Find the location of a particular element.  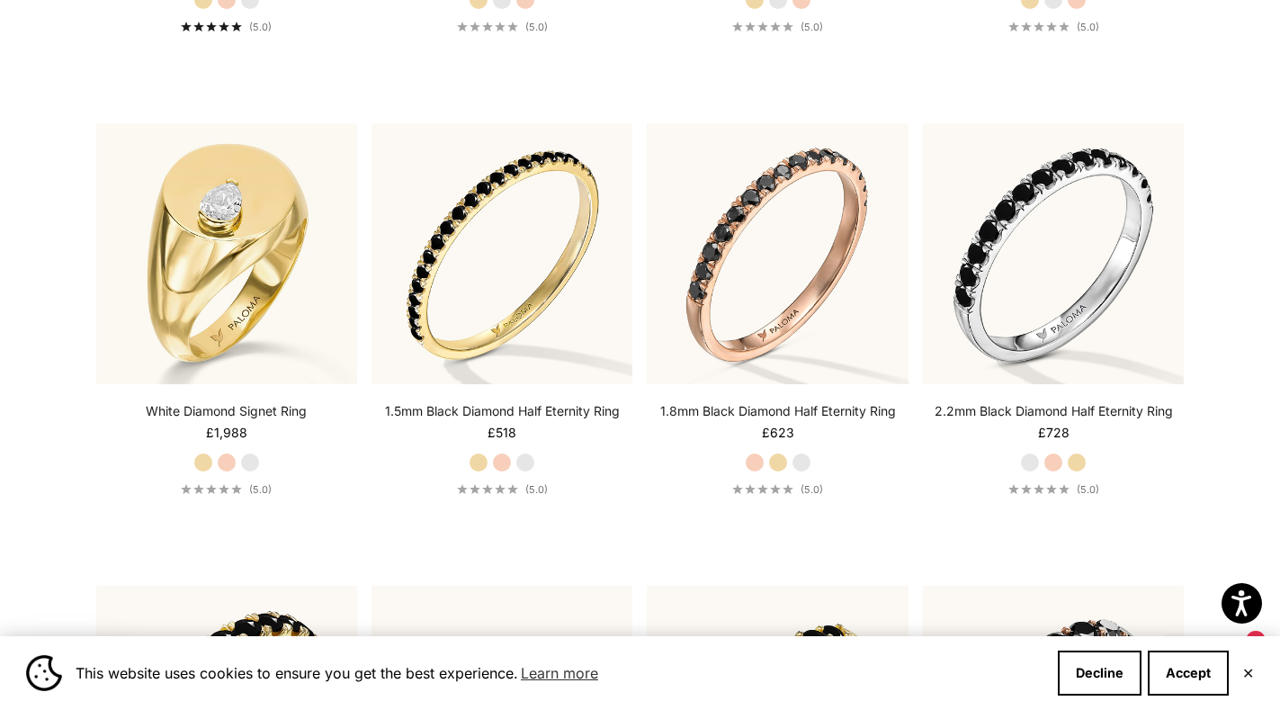

button: Decline is located at coordinates (1099, 673).